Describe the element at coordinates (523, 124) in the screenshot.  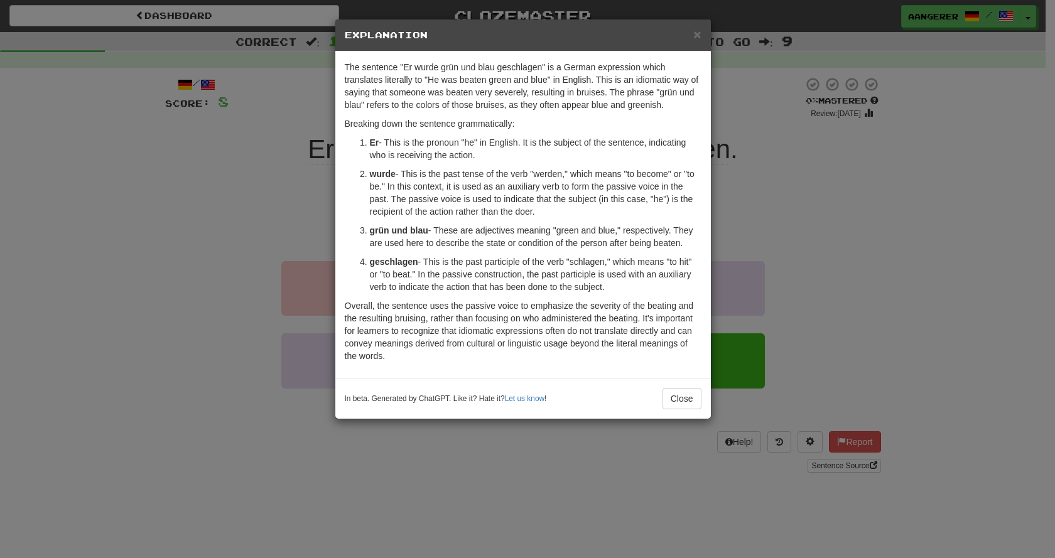
I see `p: Breaking down the sentence grammatically:` at that location.